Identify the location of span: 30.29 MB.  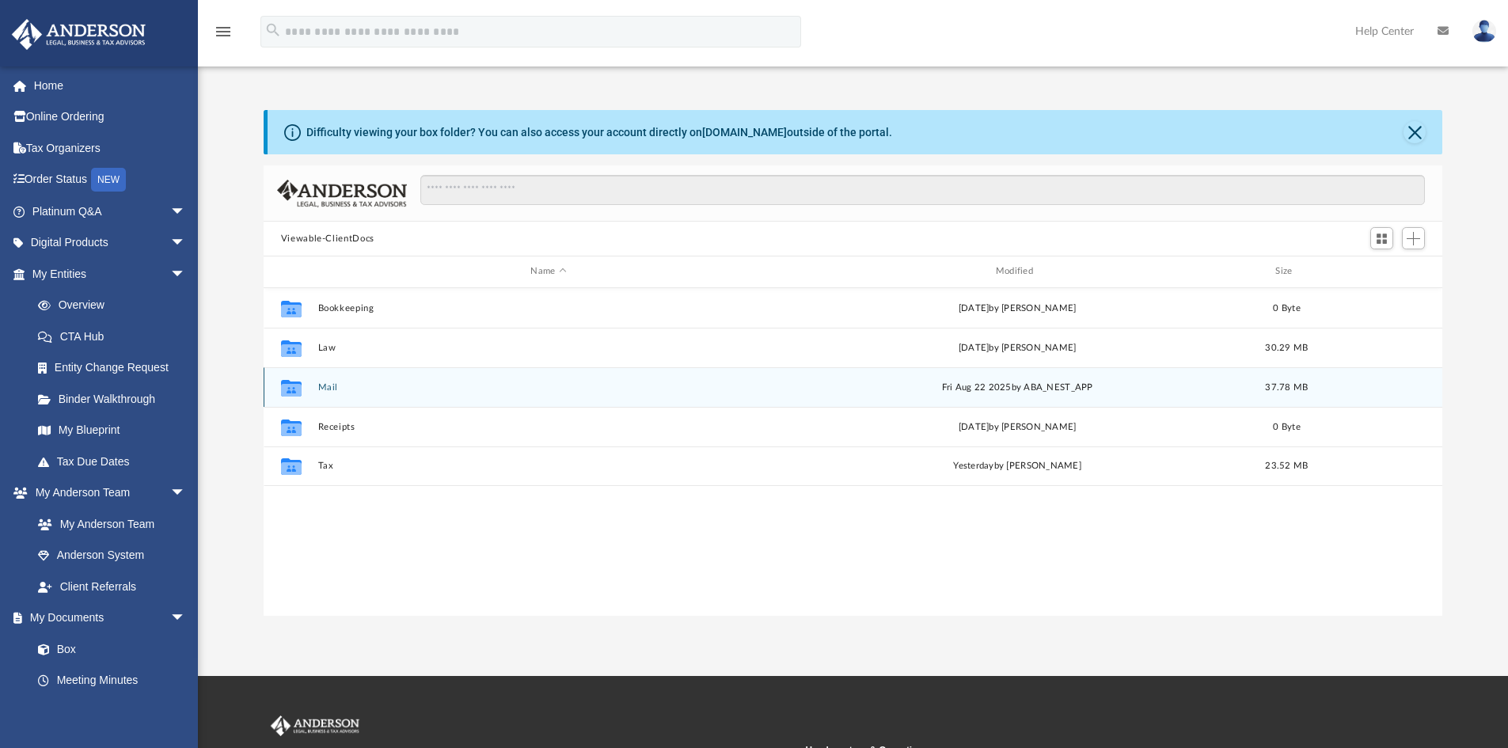
(1286, 347).